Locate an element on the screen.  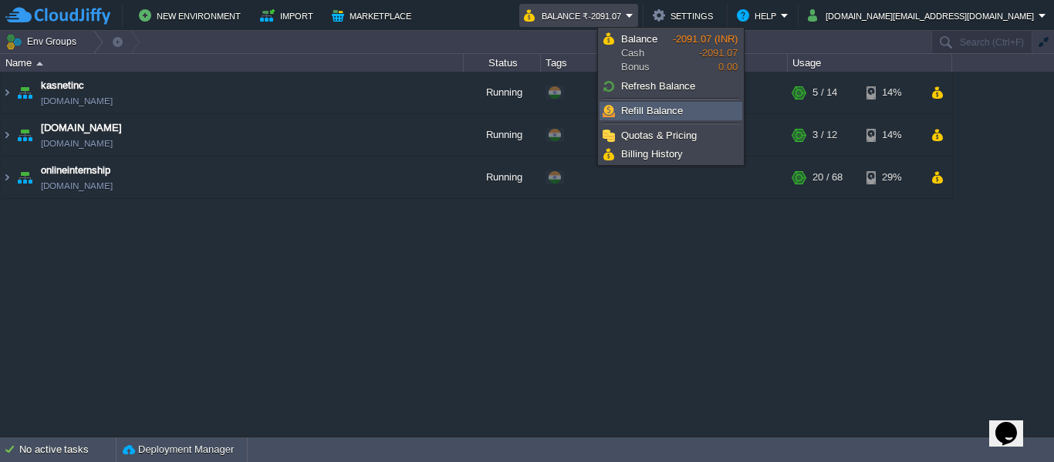
button: New Environment is located at coordinates (192, 15).